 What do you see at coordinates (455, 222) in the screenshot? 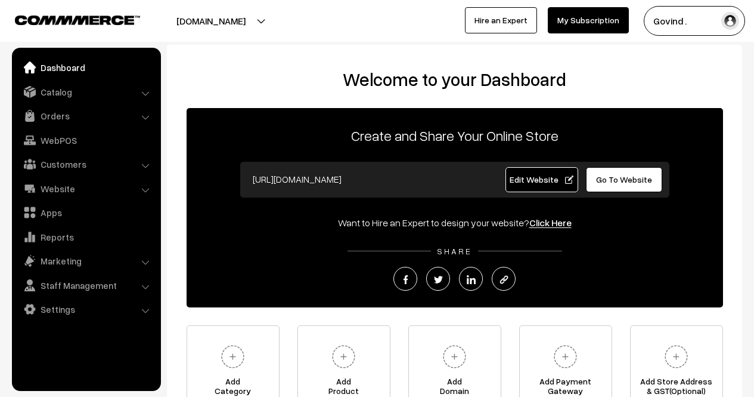
I see `div: Want to Hire an Expert to design your website?` at bounding box center [455, 222].